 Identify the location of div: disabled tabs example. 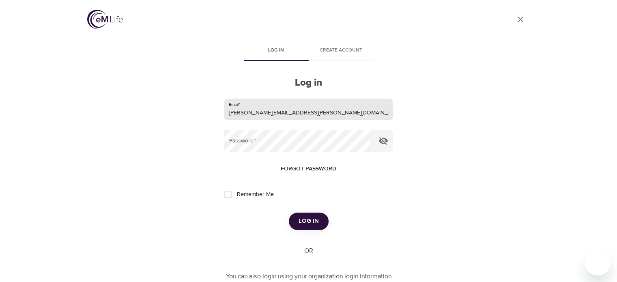
(308, 51).